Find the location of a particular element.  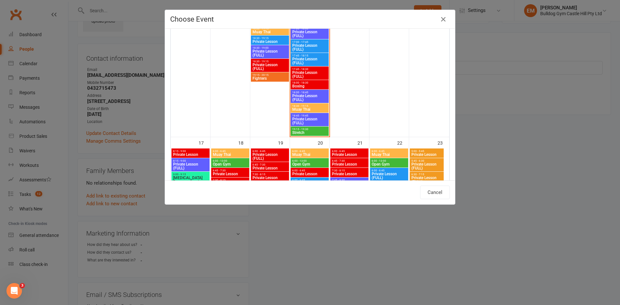

div: 23 is located at coordinates (443, 142).